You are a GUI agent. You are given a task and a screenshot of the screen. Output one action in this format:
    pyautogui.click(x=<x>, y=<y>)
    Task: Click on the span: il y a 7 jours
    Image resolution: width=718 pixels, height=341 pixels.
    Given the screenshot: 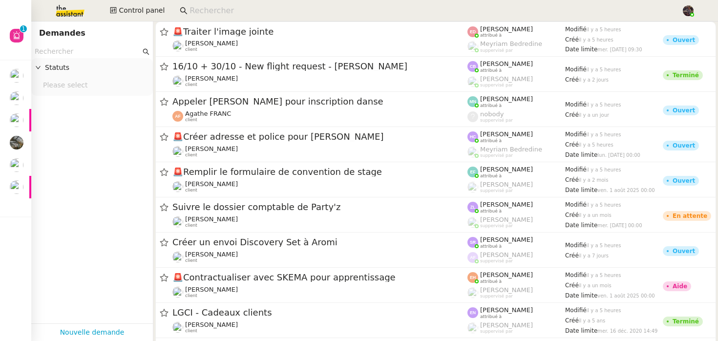 What is the action you would take?
    pyautogui.click(x=593, y=255)
    